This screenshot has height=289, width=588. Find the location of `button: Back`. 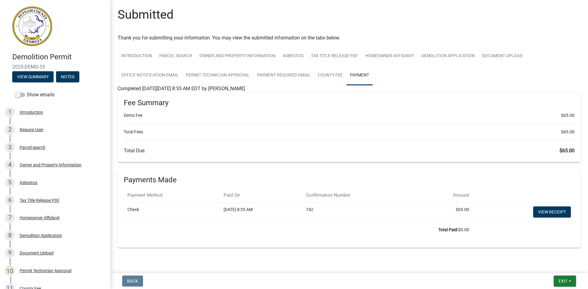

button: Back is located at coordinates (133, 281).